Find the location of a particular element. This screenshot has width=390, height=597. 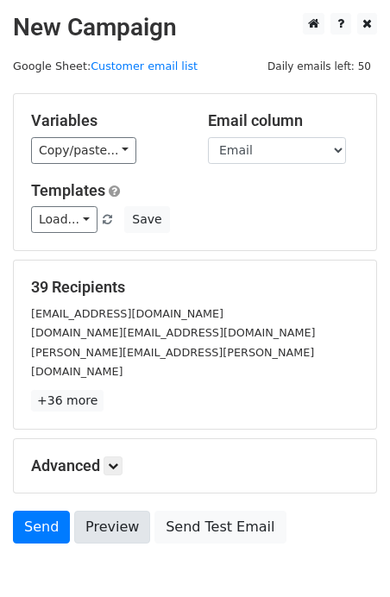

a: Customer email list is located at coordinates (144, 66).